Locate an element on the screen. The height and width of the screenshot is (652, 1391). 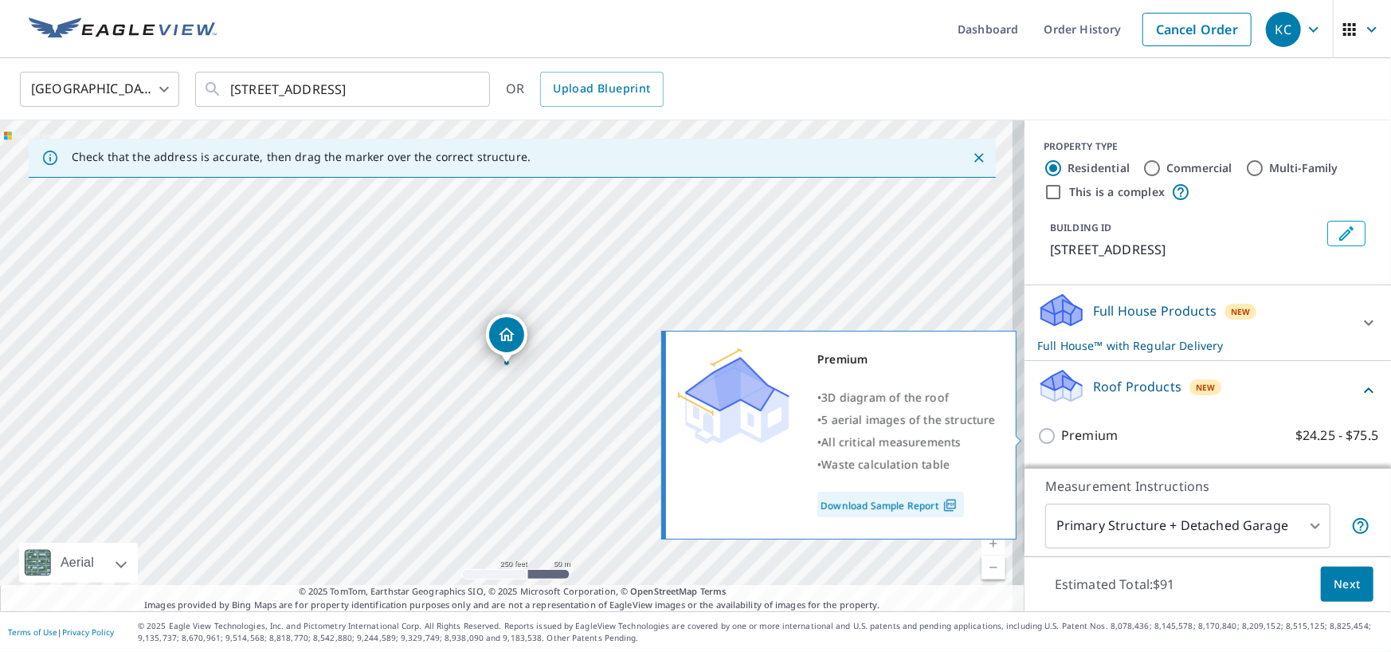
div: Dropped pin, building 1, Residential property, 223 N Winterset St Wichita, KS 67212 is located at coordinates (507, 339).